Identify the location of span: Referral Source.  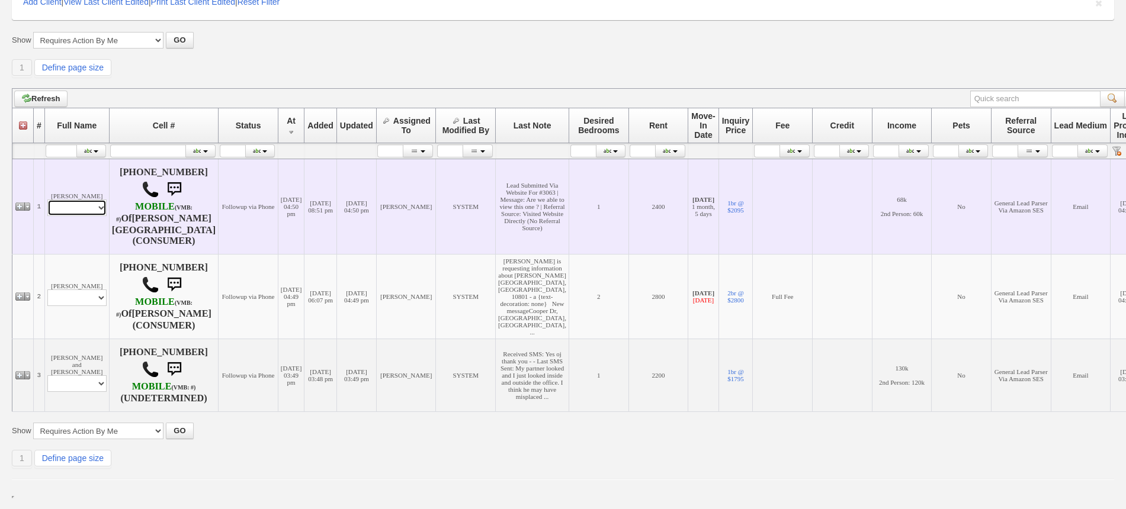
(1020, 126).